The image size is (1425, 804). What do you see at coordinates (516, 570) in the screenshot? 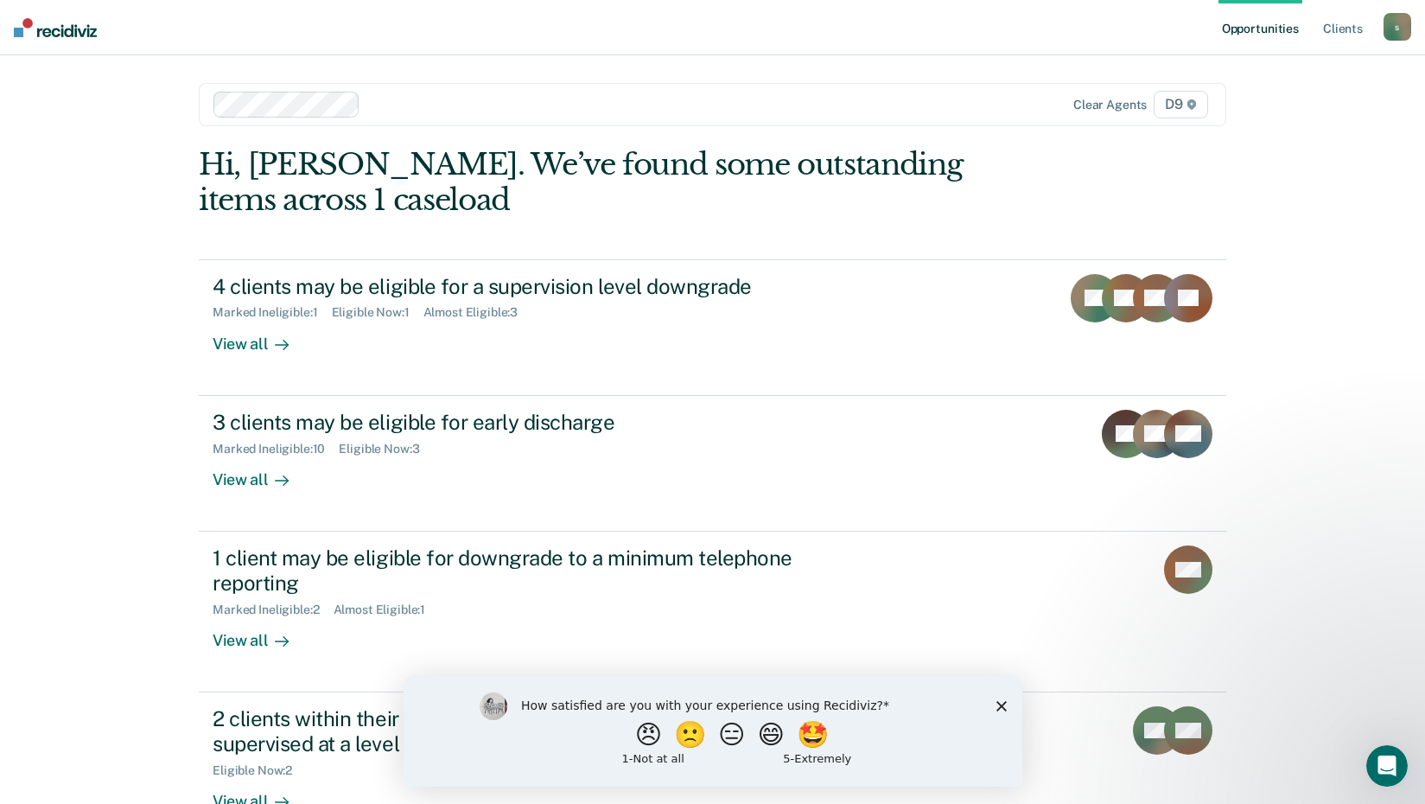
I see `div: 1 client may be eligible for downgrade to a minimum telephone reporting` at bounding box center [516, 570].